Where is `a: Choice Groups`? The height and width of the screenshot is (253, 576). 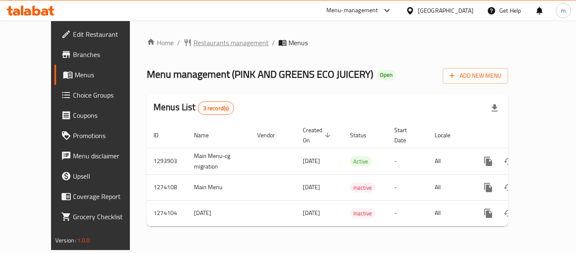 a: Choice Groups is located at coordinates (101, 95).